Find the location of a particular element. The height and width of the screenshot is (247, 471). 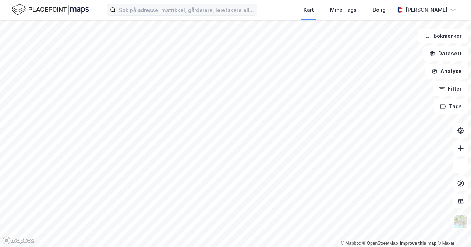

div: Chat Widget is located at coordinates (452, 230).